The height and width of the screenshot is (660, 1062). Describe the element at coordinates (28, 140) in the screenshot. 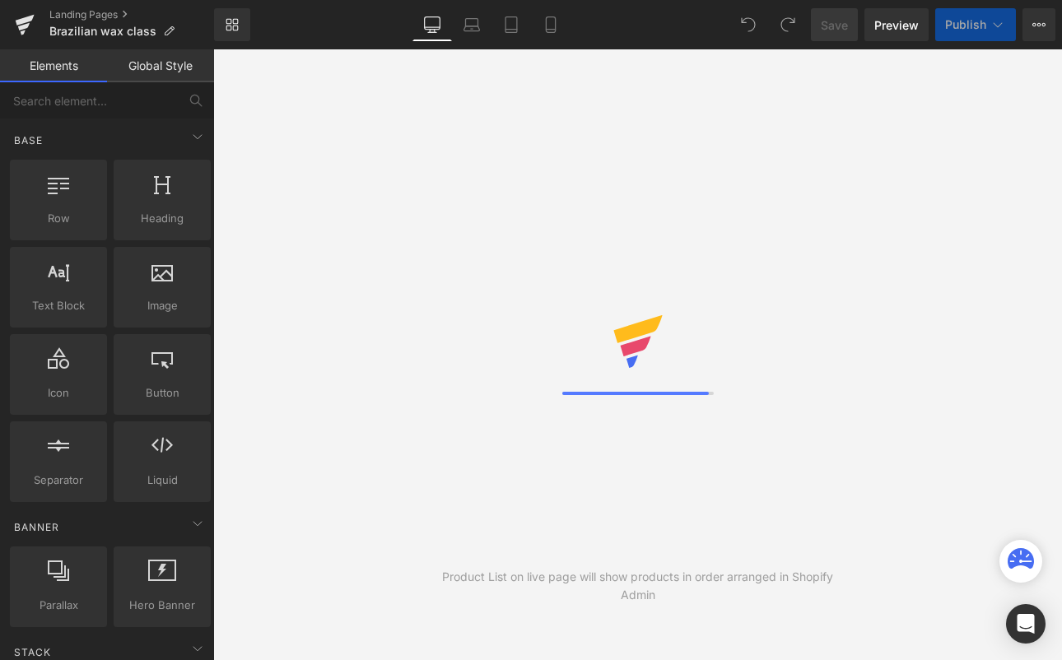

I see `span: Base` at that location.